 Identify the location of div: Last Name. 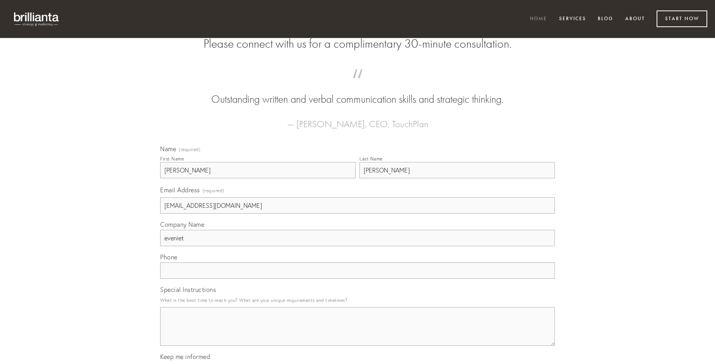
(371, 158).